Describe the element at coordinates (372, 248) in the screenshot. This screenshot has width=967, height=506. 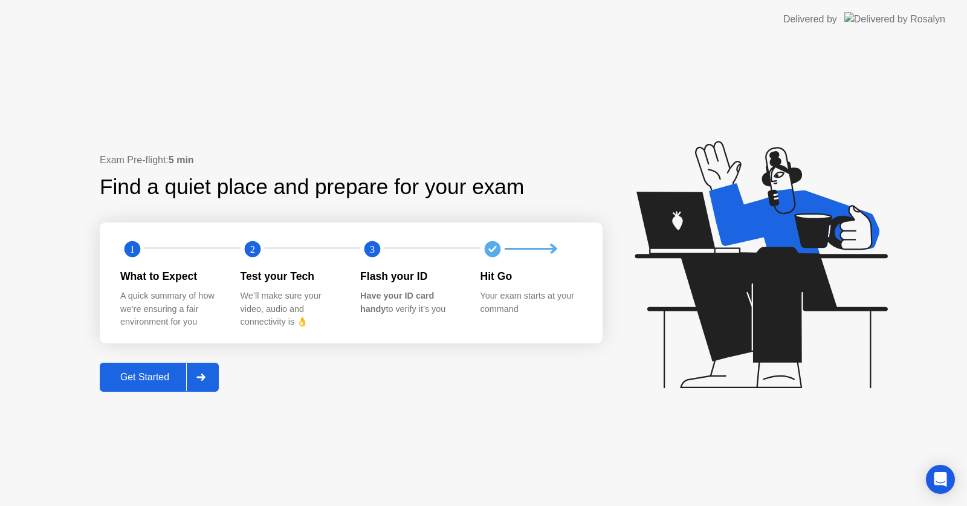
I see `text: 3` at that location.